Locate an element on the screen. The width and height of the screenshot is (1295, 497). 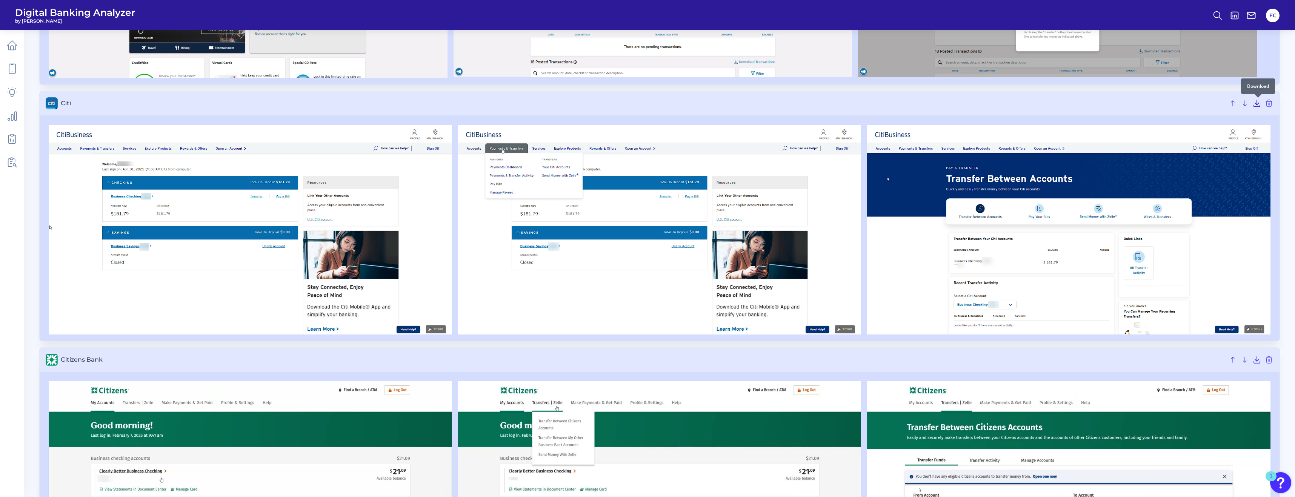
span: Citizens Bank is located at coordinates (643, 359).